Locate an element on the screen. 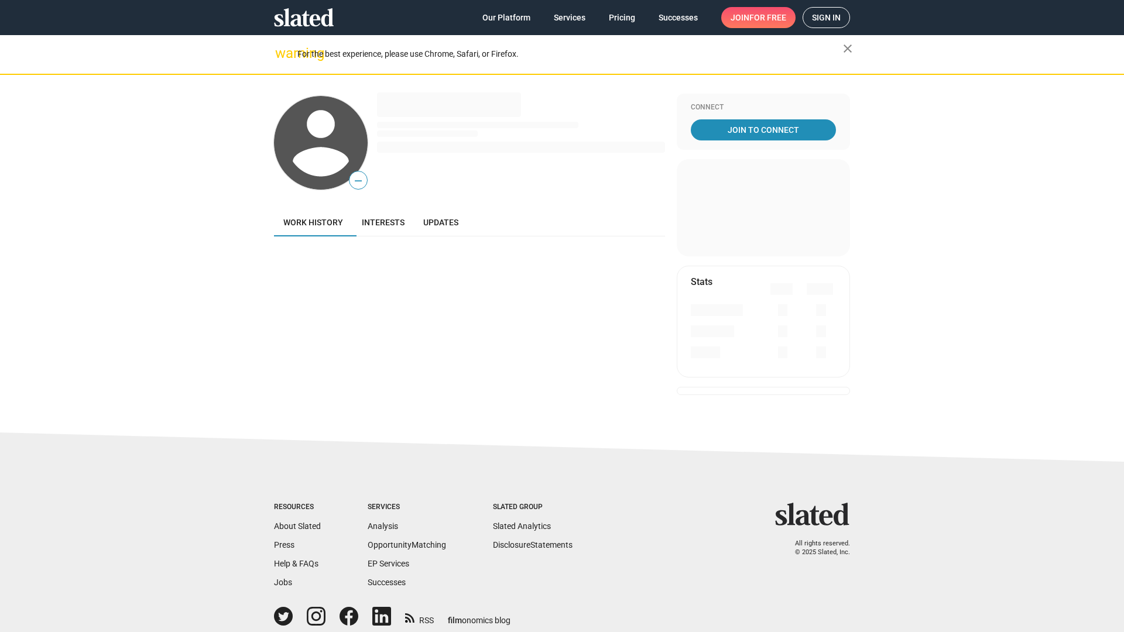 The image size is (1124, 632). span: Updates is located at coordinates (441, 222).